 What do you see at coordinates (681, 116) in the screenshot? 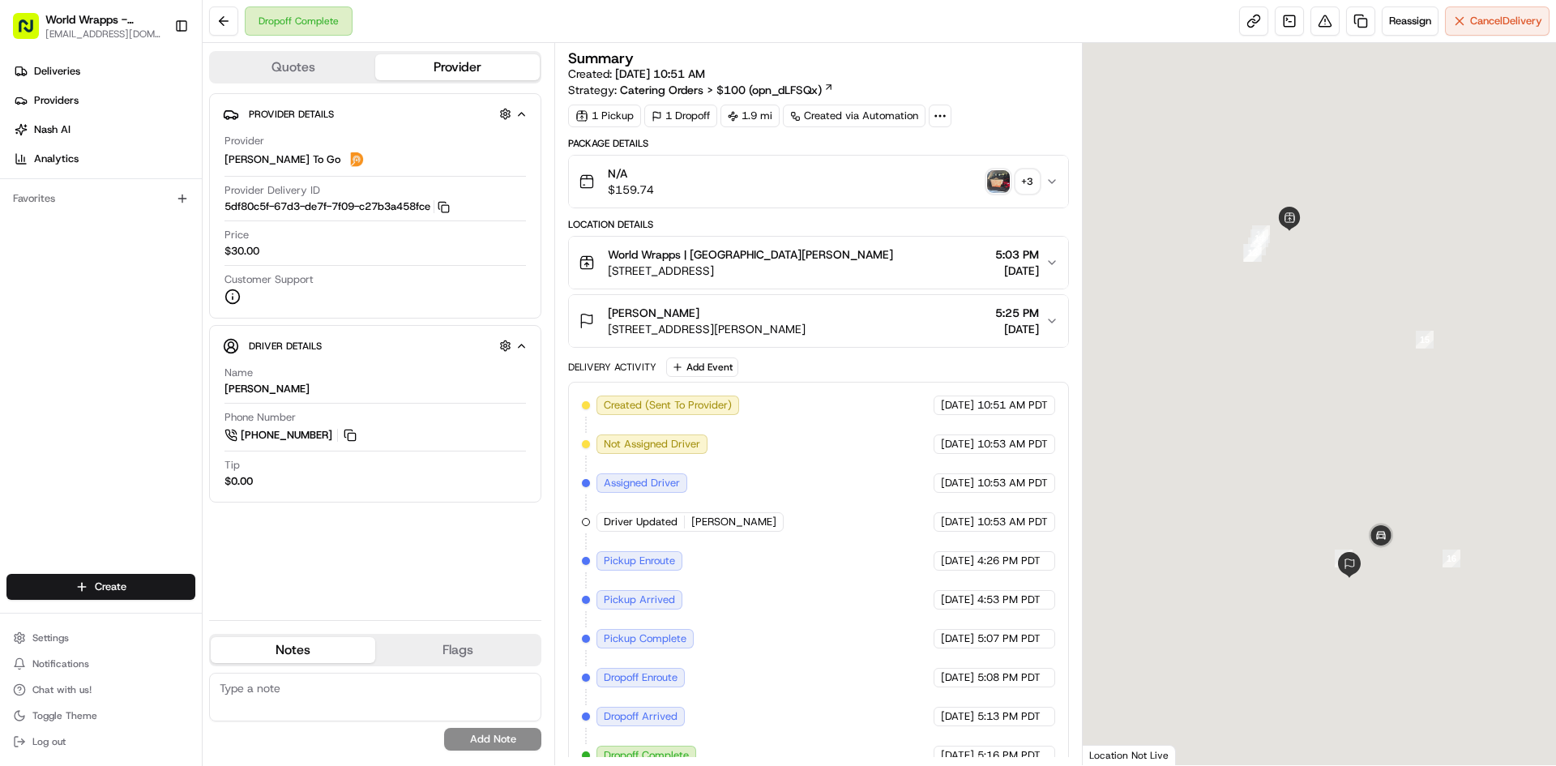
I see `div: 1 Dropoff` at bounding box center [681, 116].